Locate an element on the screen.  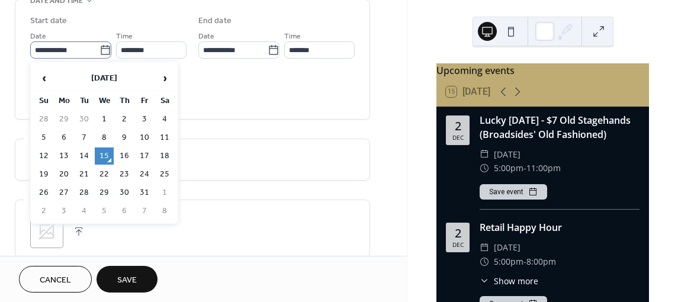
td: 15 is located at coordinates (104, 156).